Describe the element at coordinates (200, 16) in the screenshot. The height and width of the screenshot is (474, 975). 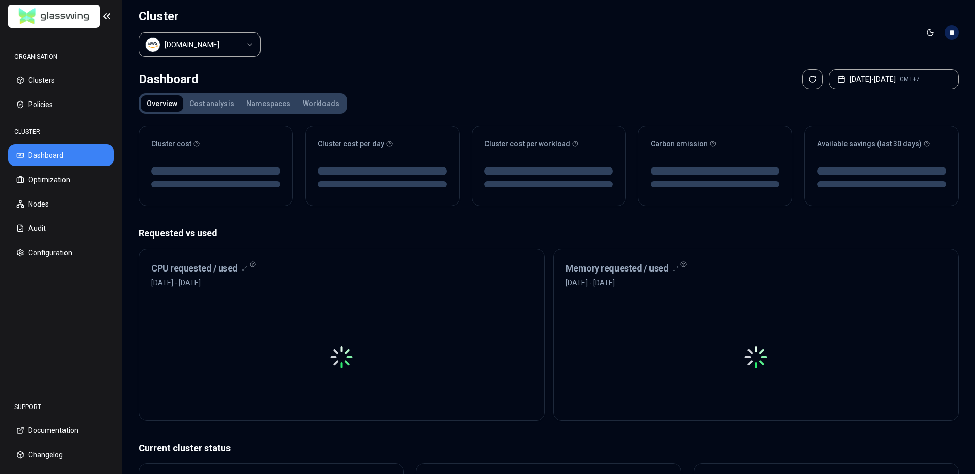
I see `h1: Cluster` at that location.